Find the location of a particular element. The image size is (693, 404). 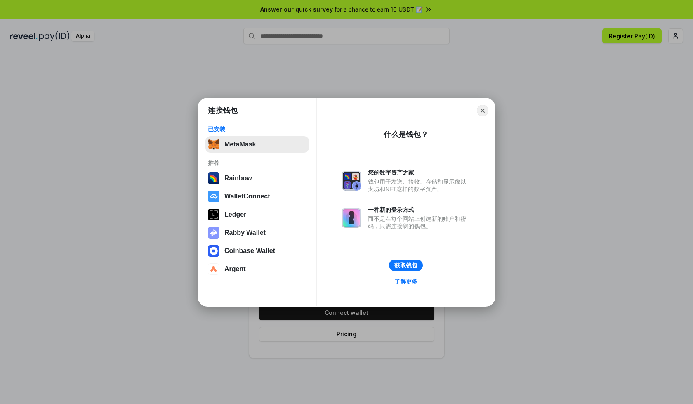

div: 什么是钱包？ is located at coordinates (406, 134).